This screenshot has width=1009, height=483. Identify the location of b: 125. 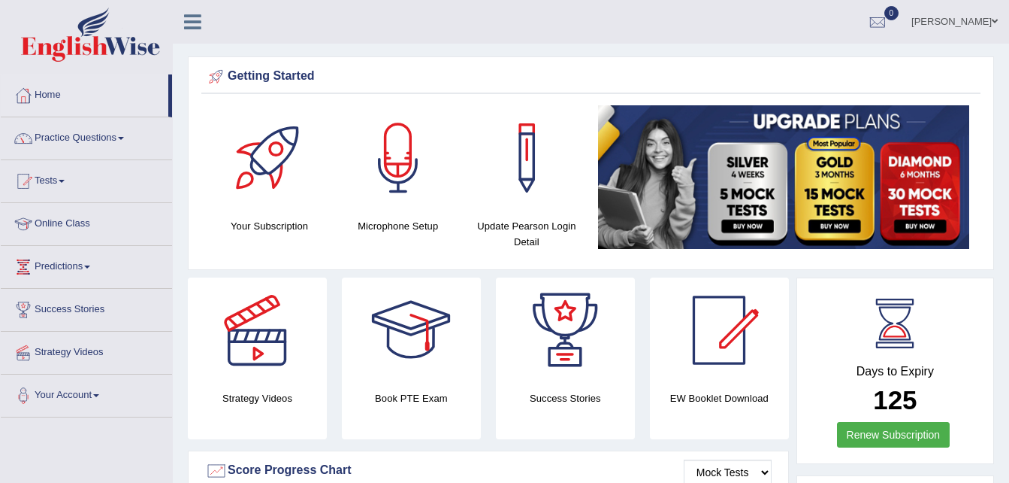
(895, 399).